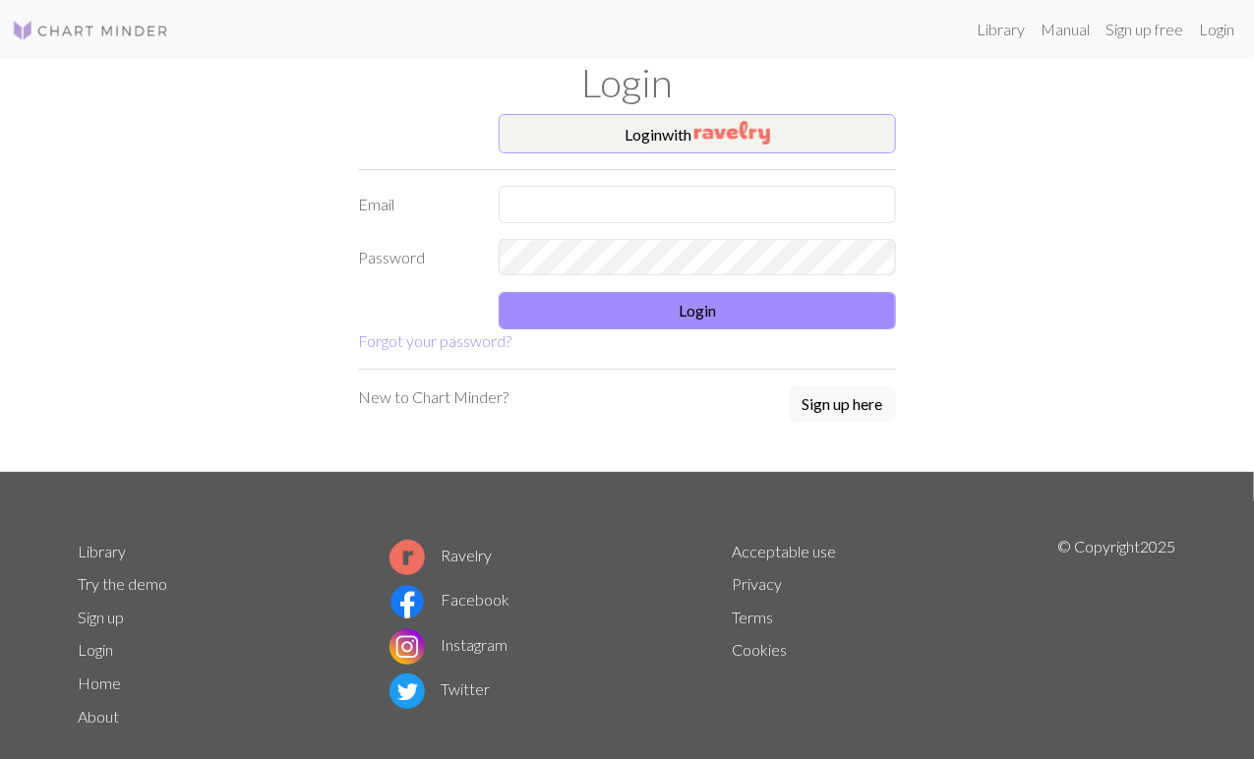 The height and width of the screenshot is (759, 1254). Describe the element at coordinates (100, 682) in the screenshot. I see `a: Home` at that location.